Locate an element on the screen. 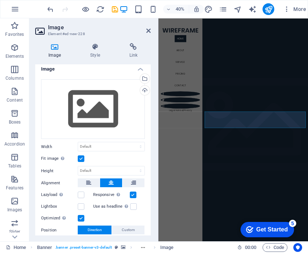 This screenshot has width=308, height=253. span: Direction is located at coordinates (95, 230).